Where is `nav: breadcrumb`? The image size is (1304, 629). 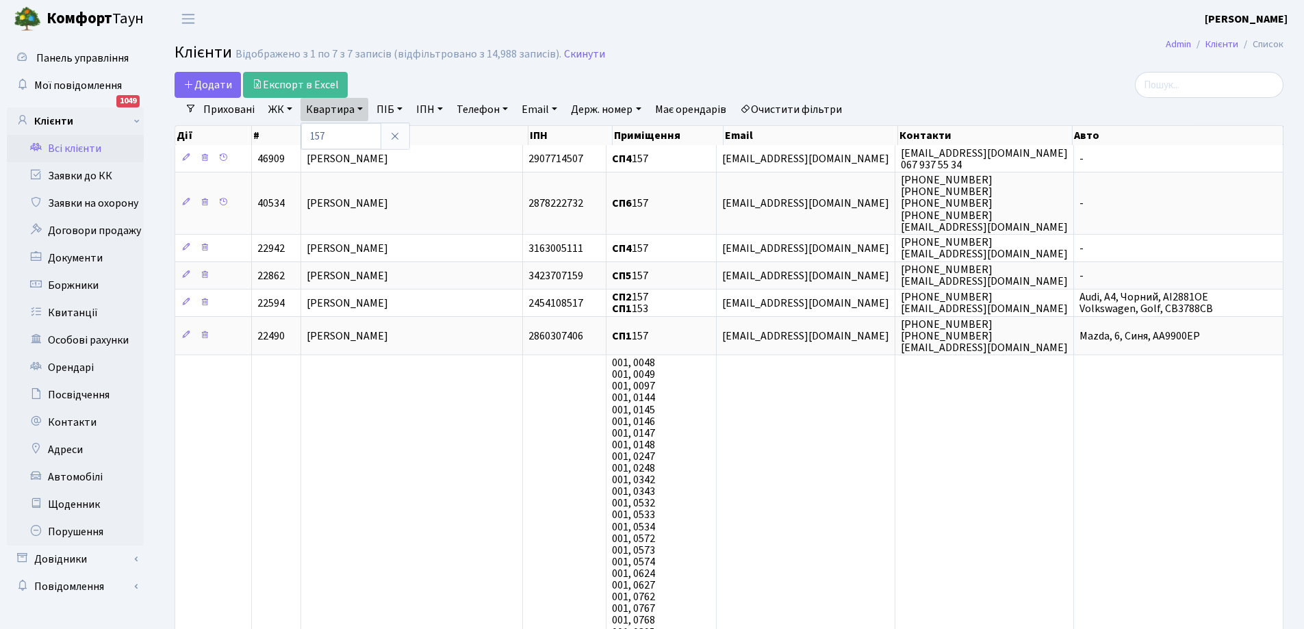 nav: breadcrumb is located at coordinates (1225, 44).